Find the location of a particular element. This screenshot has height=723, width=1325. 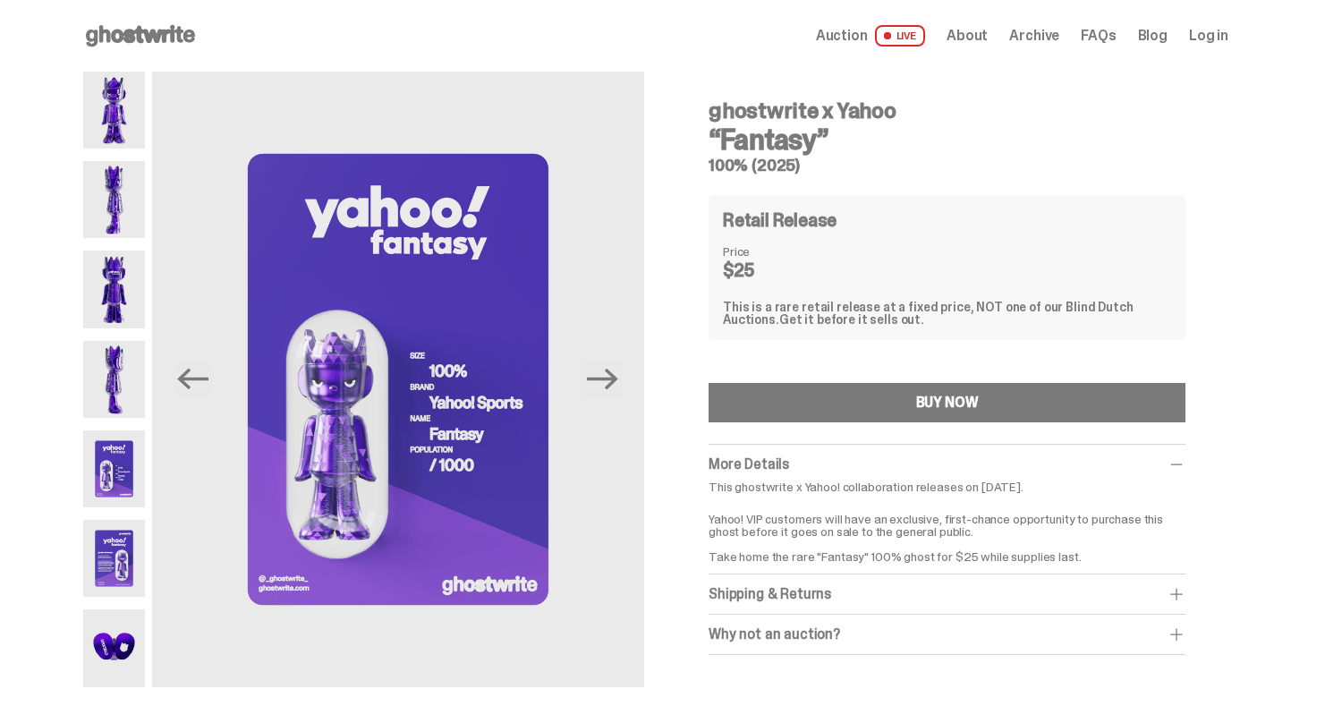

img: Yahoo-HG---7.png is located at coordinates (114, 648).